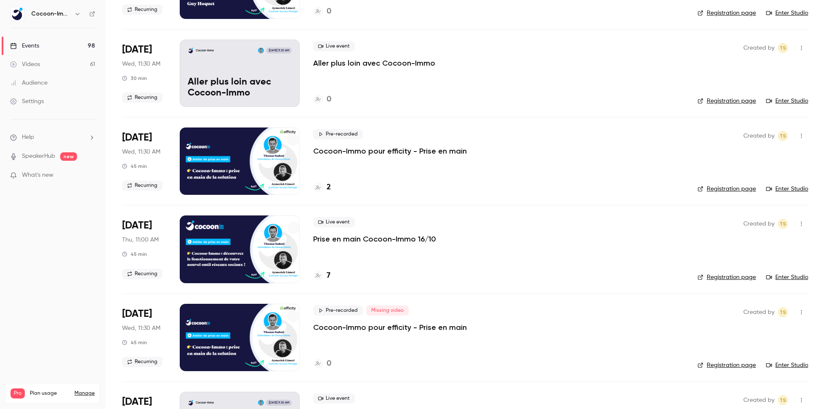 This screenshot has width=825, height=409. What do you see at coordinates (375, 239) in the screenshot?
I see `p: Prise en main Cocoon-Immo 16/10` at bounding box center [375, 239].